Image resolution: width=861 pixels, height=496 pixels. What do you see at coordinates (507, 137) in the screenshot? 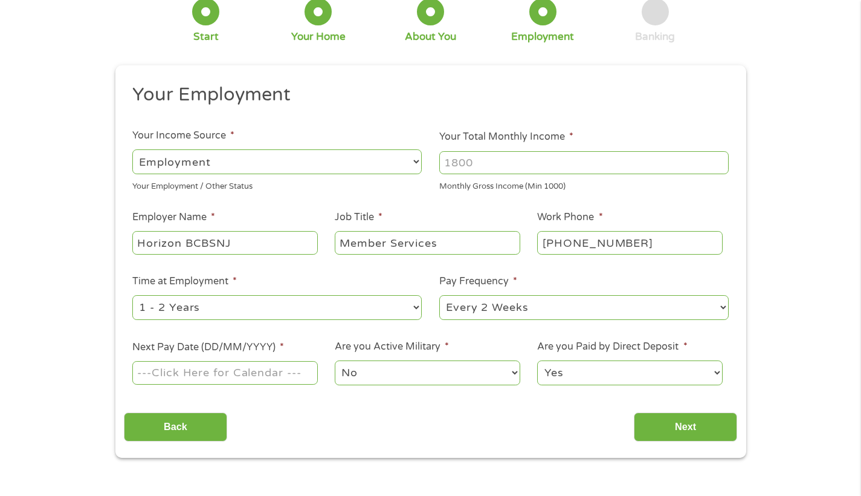
I see `label: Your Total Monthly Income` at bounding box center [507, 137].